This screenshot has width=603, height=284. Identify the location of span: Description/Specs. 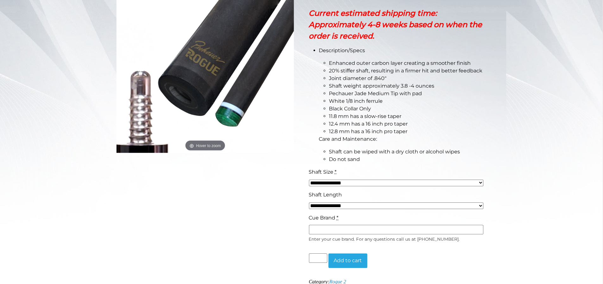
(342, 50).